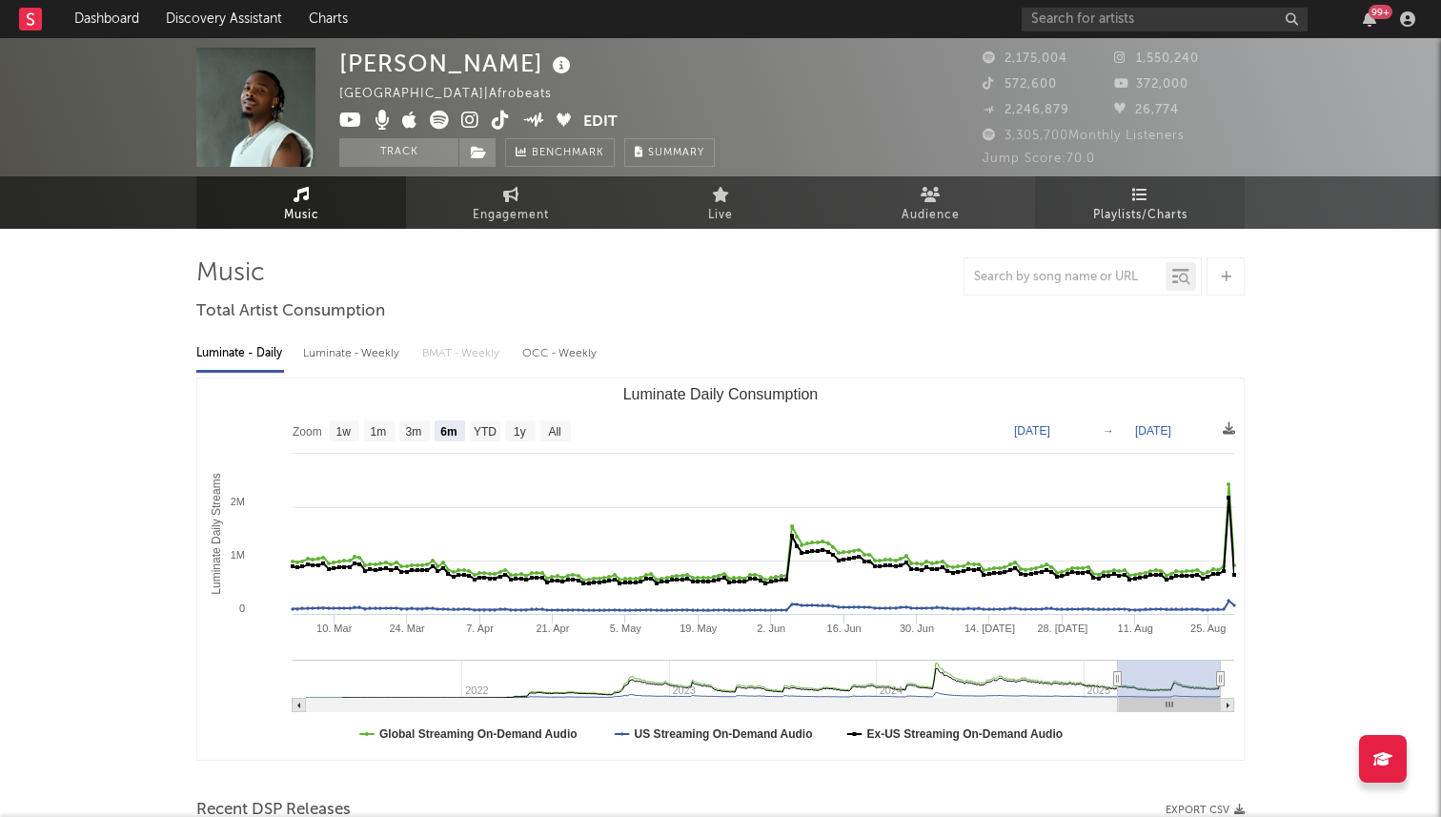 Image resolution: width=1441 pixels, height=817 pixels. What do you see at coordinates (723, 734) in the screenshot?
I see `text: US Streaming On-Demand Audio` at bounding box center [723, 734].